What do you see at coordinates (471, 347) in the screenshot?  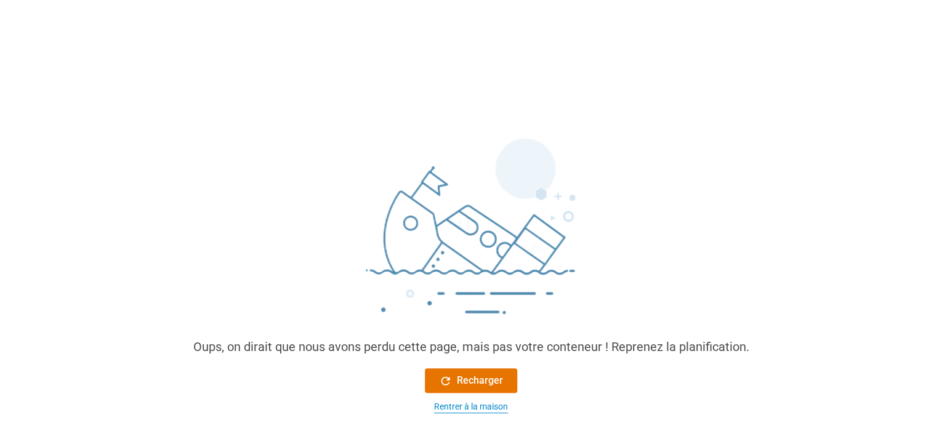 I see `font: Oups, on dirait que nous avons perdu cette page, mais pas votre conteneur ! Reprenez la planifica...` at bounding box center [471, 347].